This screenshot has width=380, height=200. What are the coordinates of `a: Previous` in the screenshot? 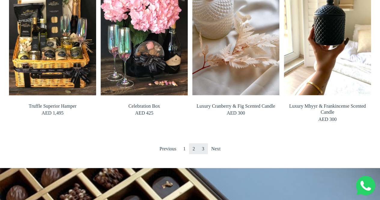 It's located at (168, 149).